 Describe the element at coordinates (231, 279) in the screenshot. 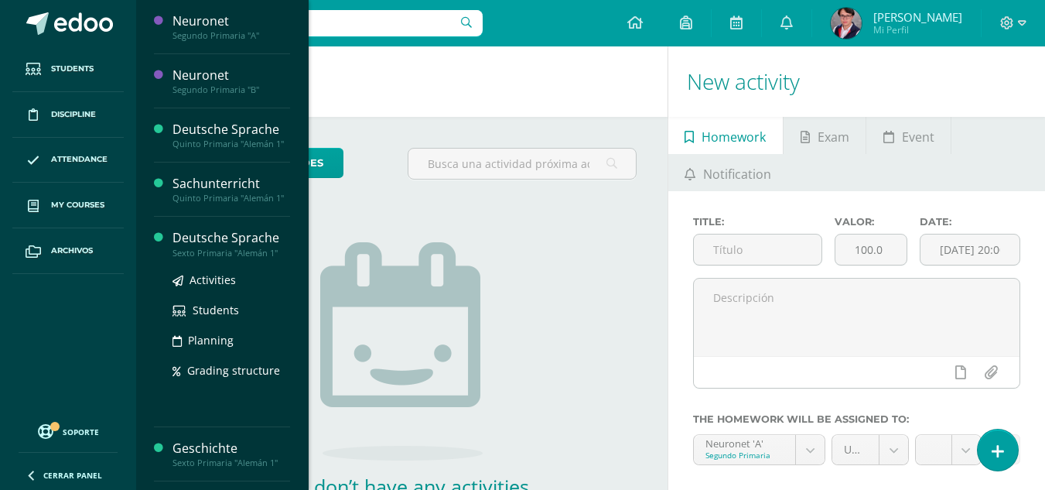

I see `a: Activities` at that location.